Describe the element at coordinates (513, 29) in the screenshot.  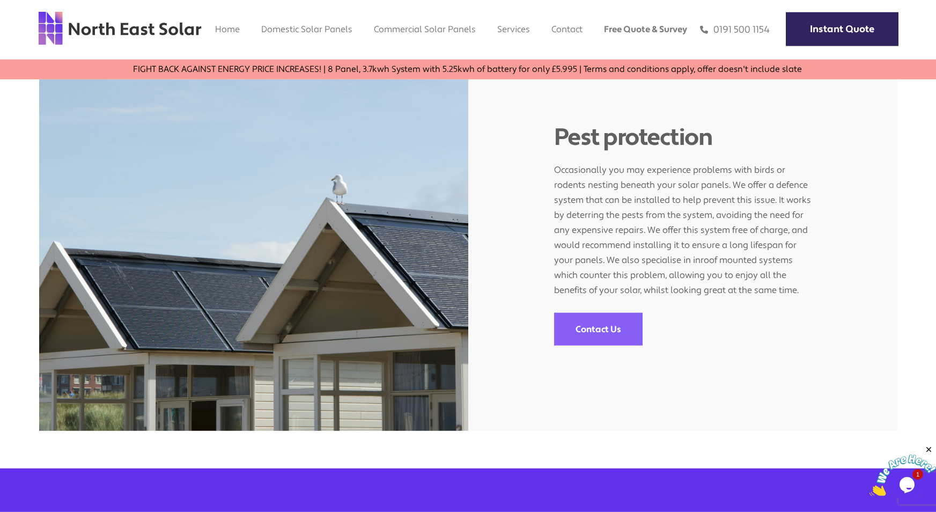
I see `a: Services` at that location.